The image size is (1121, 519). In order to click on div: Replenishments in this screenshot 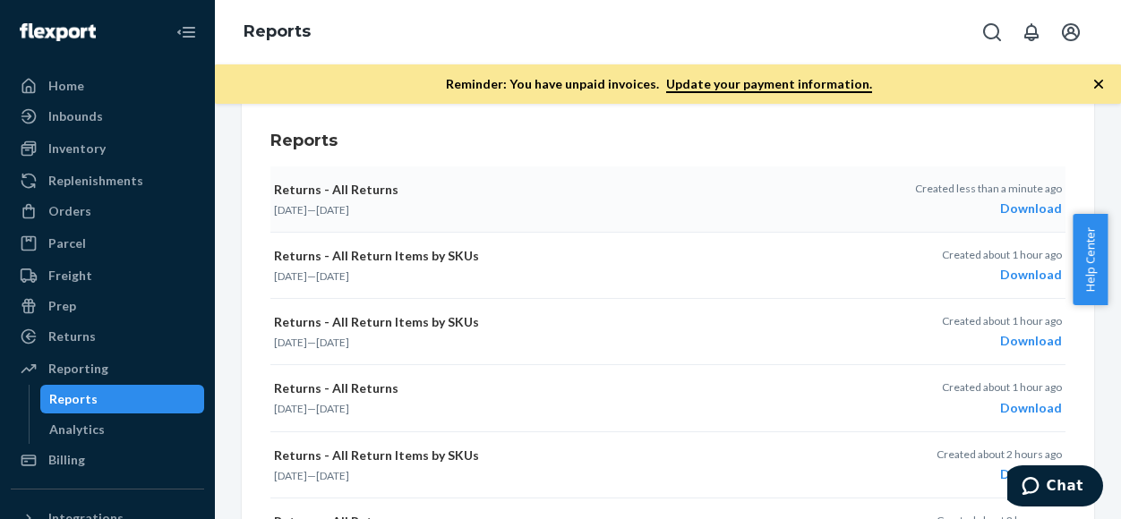, I will do `click(96, 181)`.